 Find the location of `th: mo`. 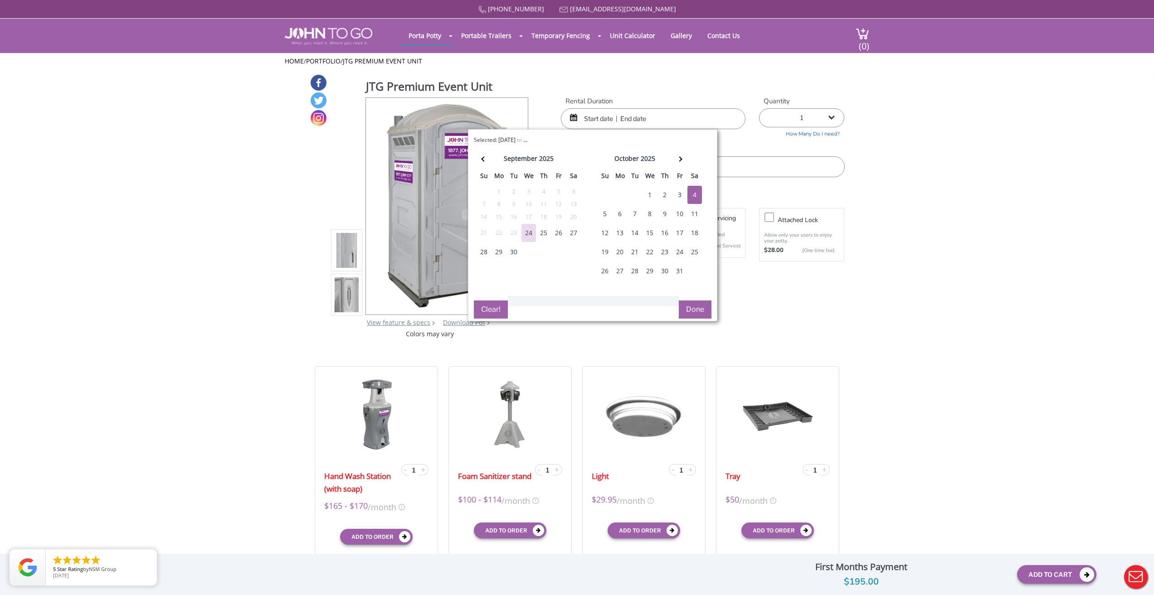

th: mo is located at coordinates (620, 177).